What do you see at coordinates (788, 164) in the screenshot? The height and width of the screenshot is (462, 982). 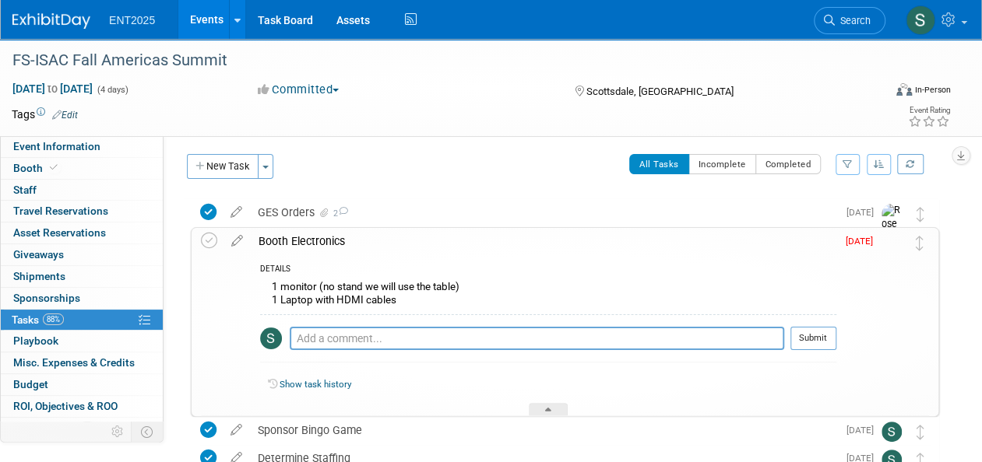 I see `button: Completed` at bounding box center [788, 164].